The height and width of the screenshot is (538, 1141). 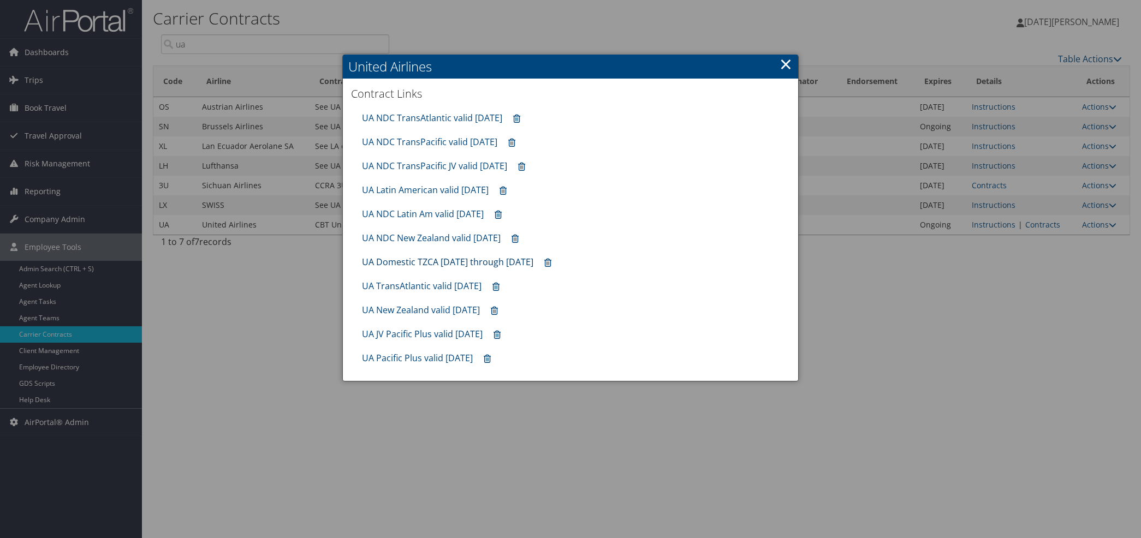 What do you see at coordinates (570, 94) in the screenshot?
I see `h3: Contract Links` at bounding box center [570, 94].